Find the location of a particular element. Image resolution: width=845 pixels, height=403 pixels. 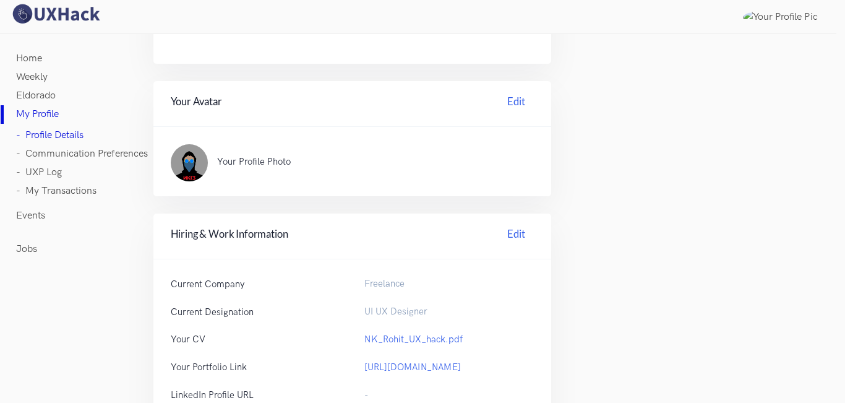

img: Your profile pic is located at coordinates (780, 17).